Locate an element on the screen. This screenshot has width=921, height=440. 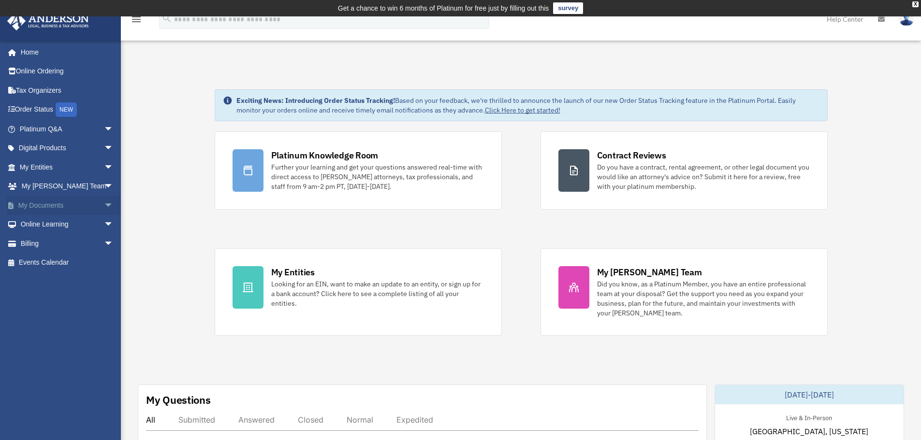
a: My Entities Looking for an EIN, want to make an update to an entity, or sign up for a bank accoun... is located at coordinates (358, 292).